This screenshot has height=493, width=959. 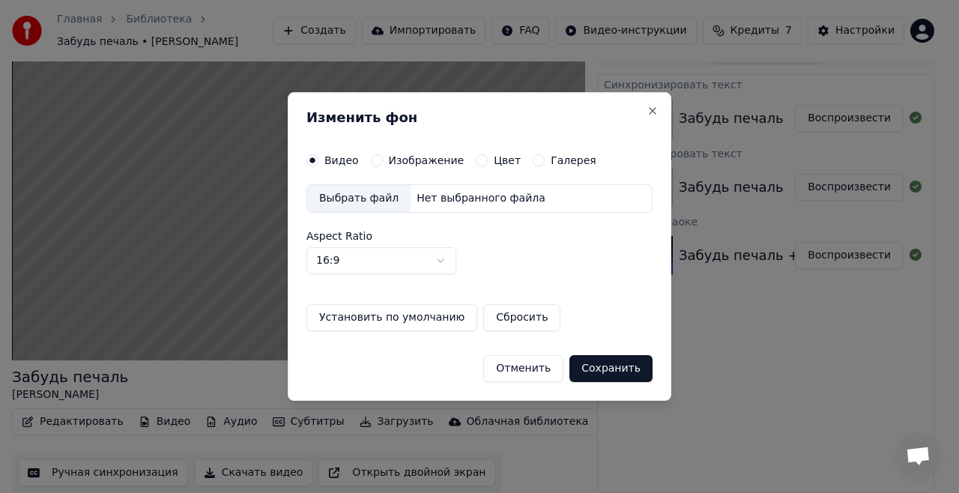 What do you see at coordinates (507, 160) in the screenshot?
I see `label: Цвет` at bounding box center [507, 160].